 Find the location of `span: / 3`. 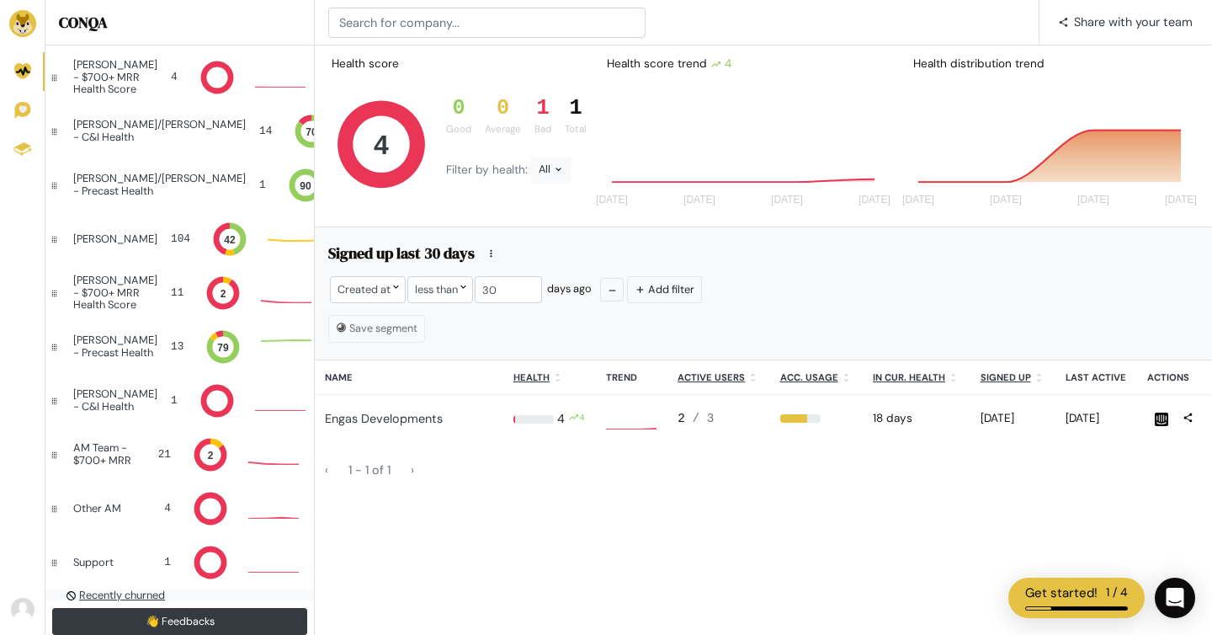

span: / 3 is located at coordinates (704, 418).